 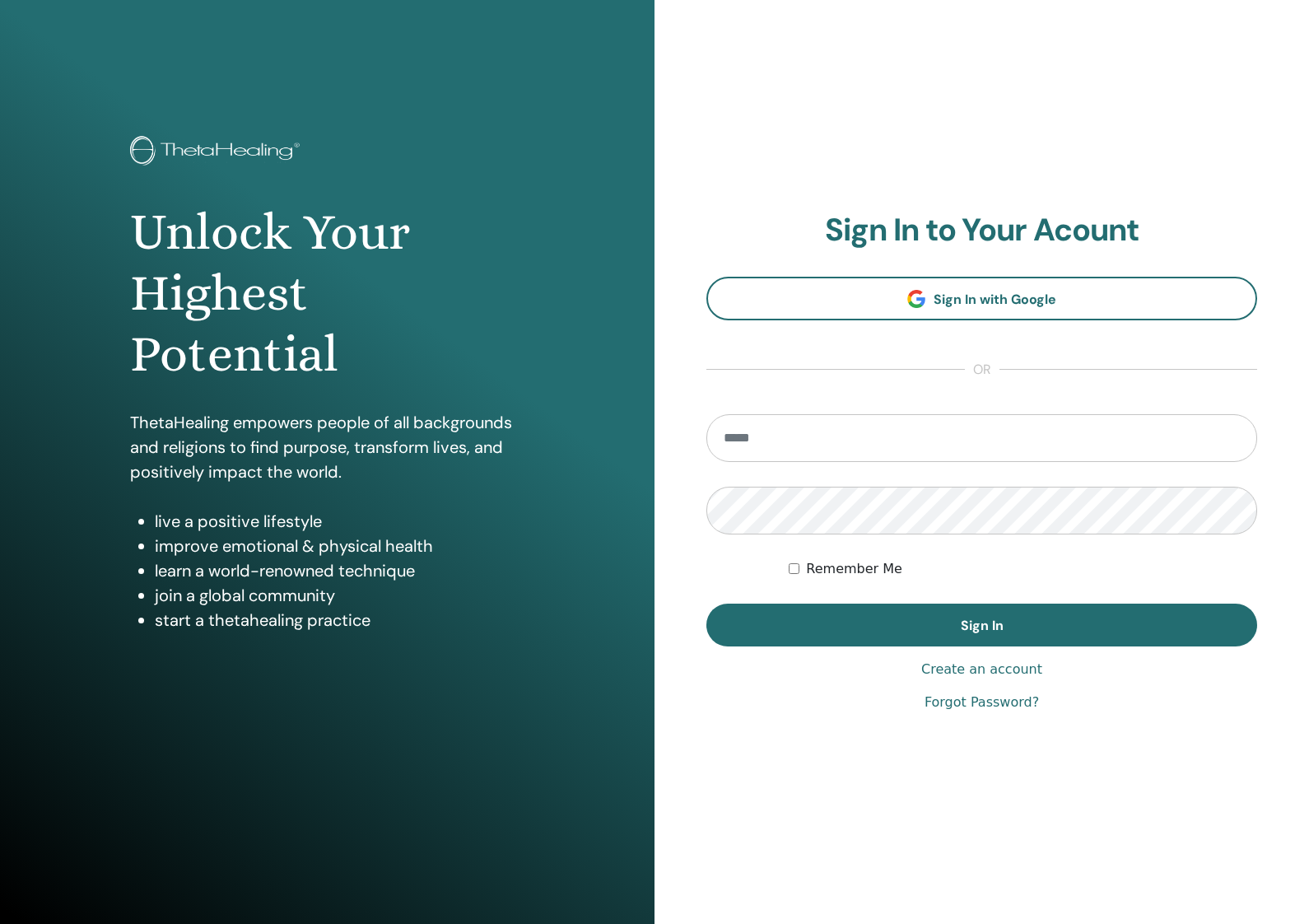 What do you see at coordinates (340, 596) in the screenshot?
I see `li: join a global community` at bounding box center [340, 596].